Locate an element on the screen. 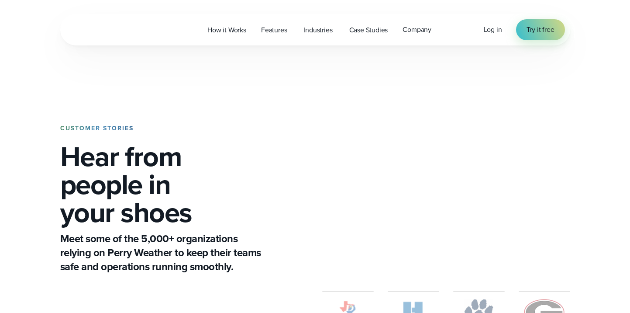 Image resolution: width=630 pixels, height=313 pixels. span: Try it free is located at coordinates (541, 30).